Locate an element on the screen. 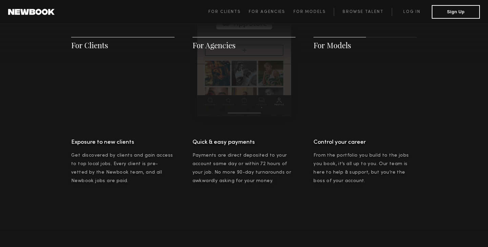  span: From the portfolio you build to the jobs you book, it’s all up to you. Our team is here to help &... is located at coordinates (361, 168).